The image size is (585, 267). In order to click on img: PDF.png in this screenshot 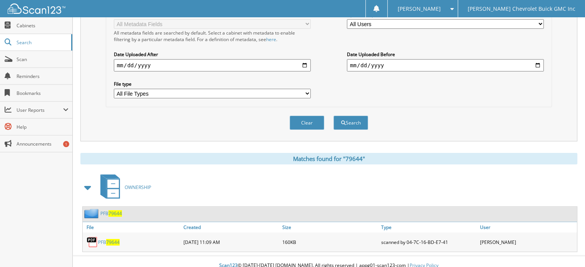, I will do `click(92, 242)`.